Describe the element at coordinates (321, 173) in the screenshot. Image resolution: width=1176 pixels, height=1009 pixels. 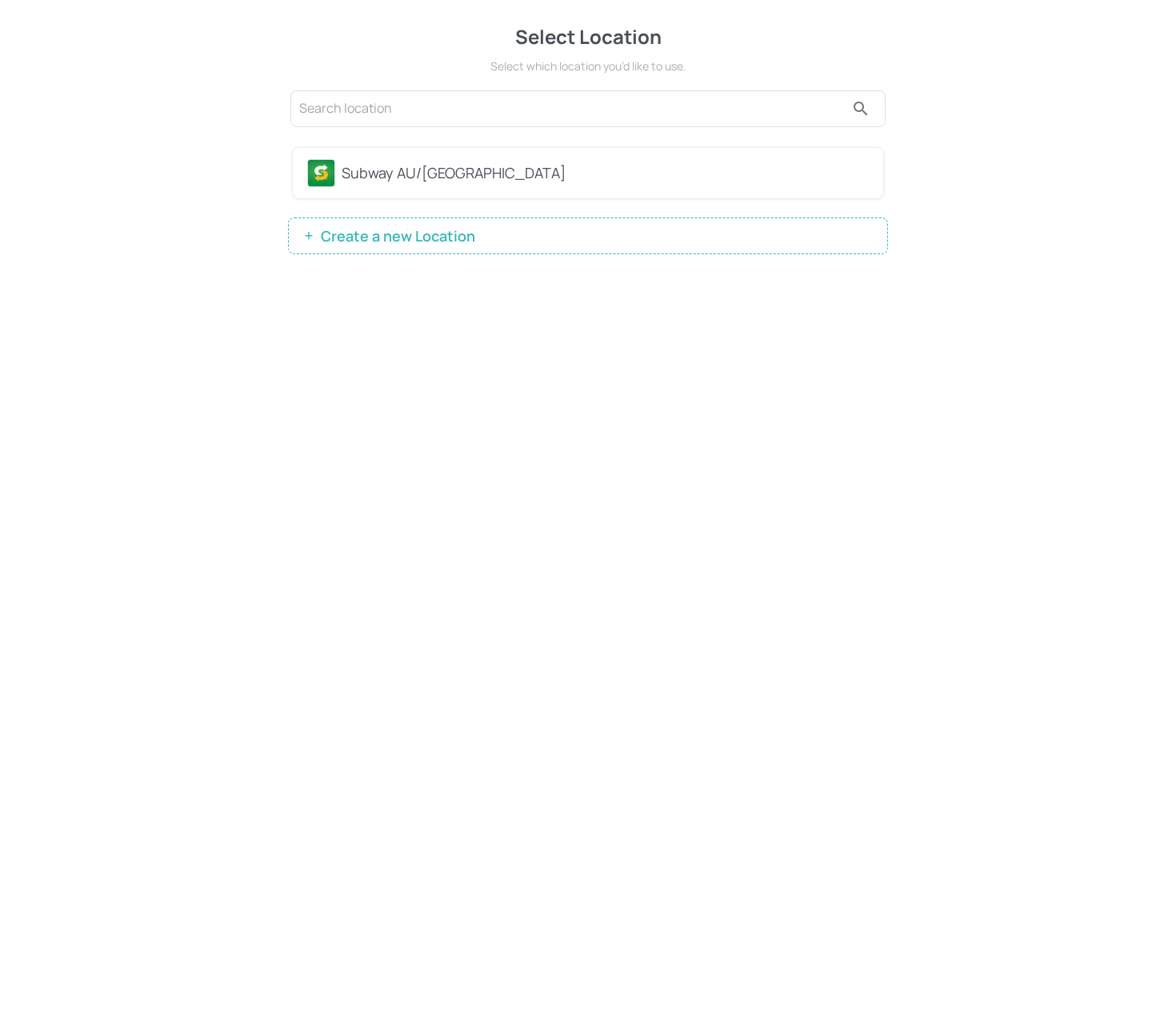
I see `img: avatar` at that location.